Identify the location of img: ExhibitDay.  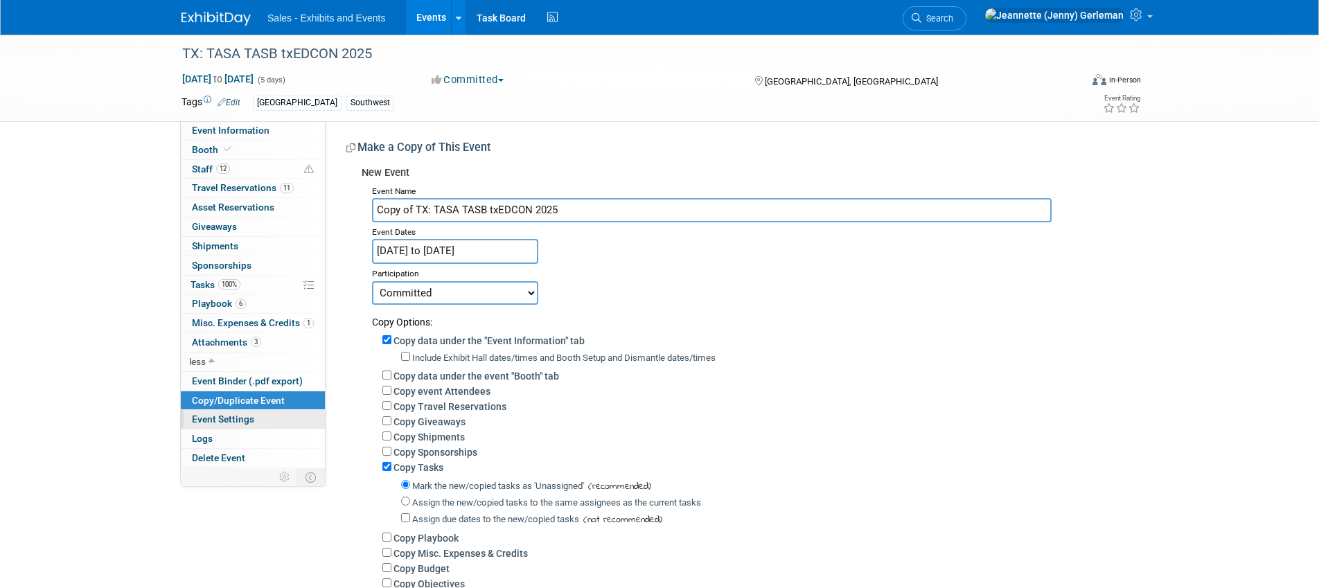
(216, 19).